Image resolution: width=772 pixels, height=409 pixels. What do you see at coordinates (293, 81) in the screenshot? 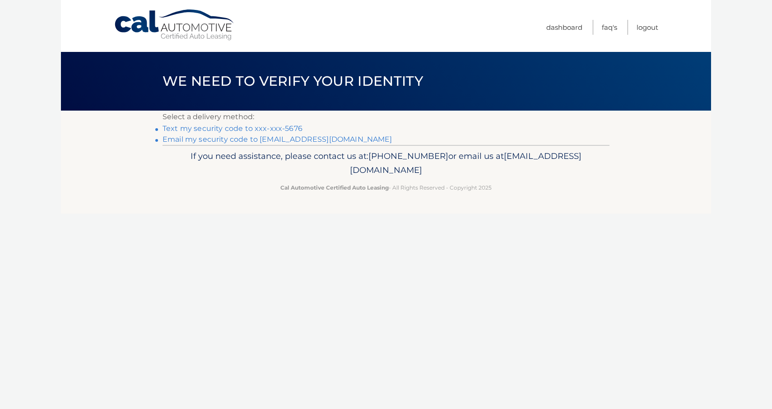
I see `span: We need to verify your identity` at bounding box center [293, 81].